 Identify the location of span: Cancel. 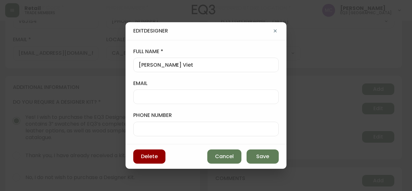
(224, 156).